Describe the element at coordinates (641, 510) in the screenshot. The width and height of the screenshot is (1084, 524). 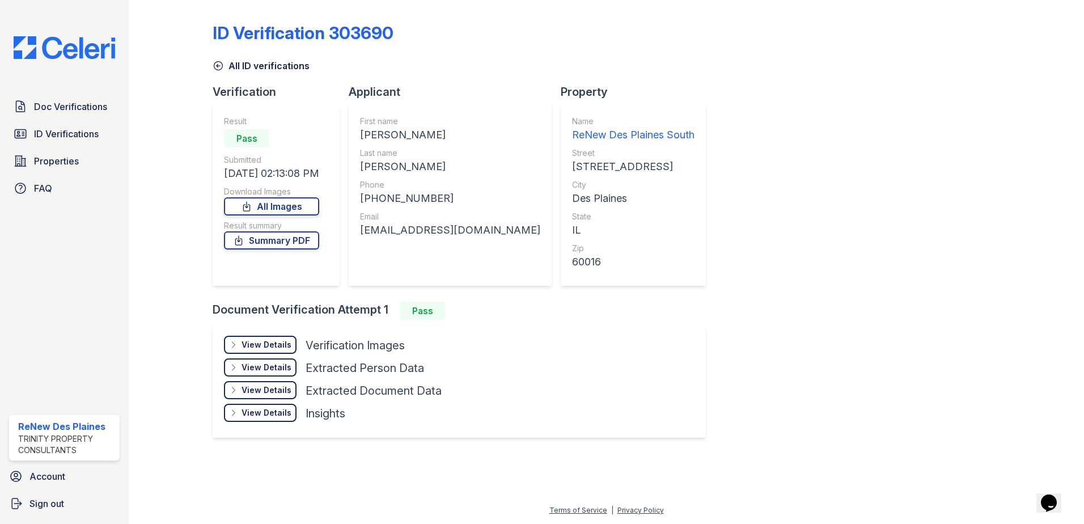
I see `a: Privacy Policy` at that location.